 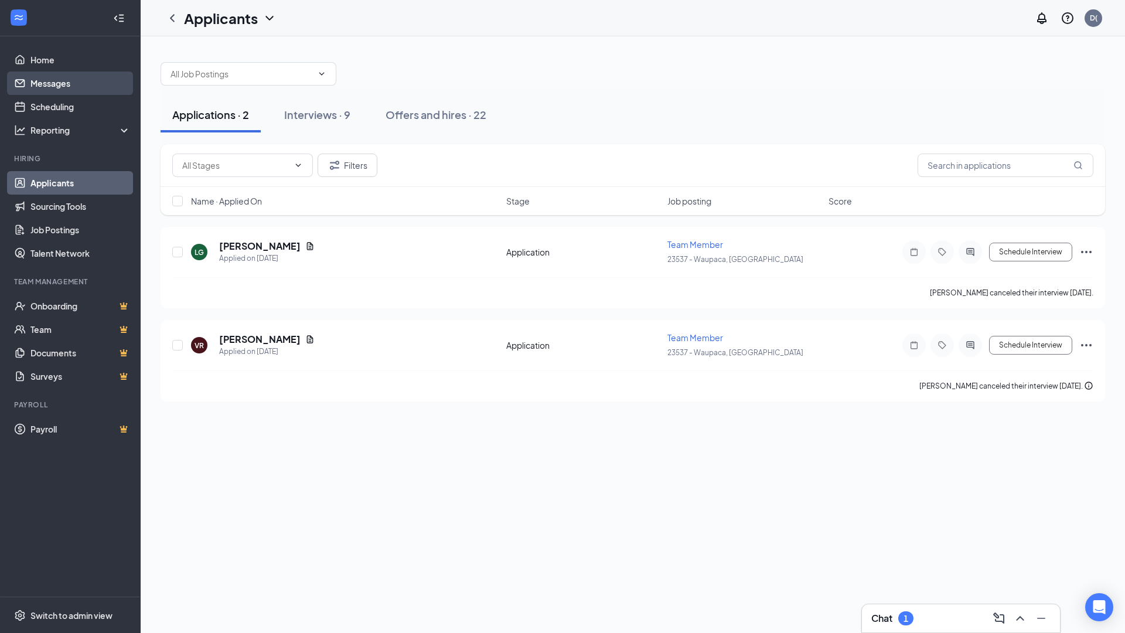 I want to click on svg: ChevronLeft, so click(x=172, y=18).